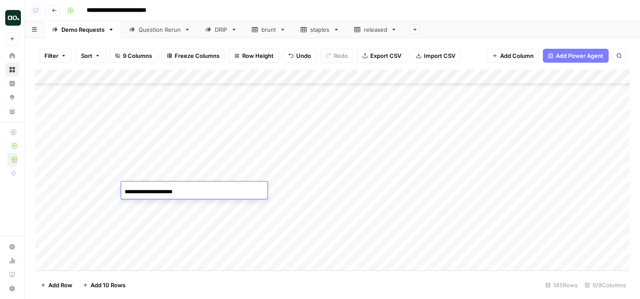 The height and width of the screenshot is (299, 640). Describe the element at coordinates (513, 56) in the screenshot. I see `button: Add Column` at that location.